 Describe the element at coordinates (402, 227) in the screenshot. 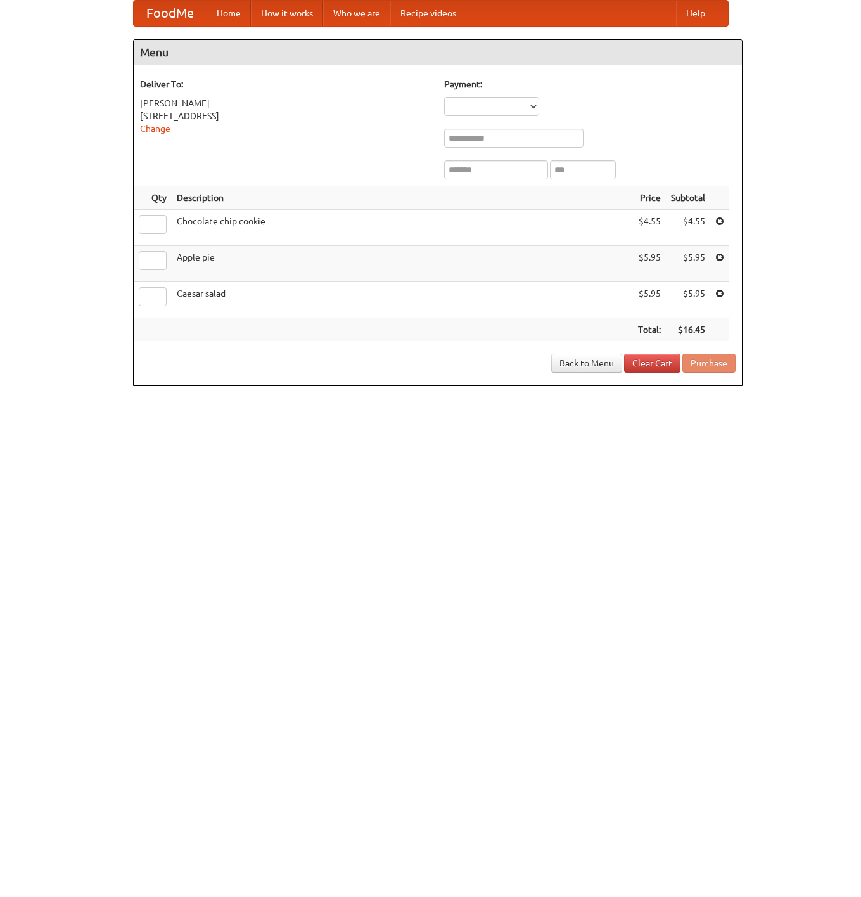

I see `td: Chocolate chip cookie` at that location.